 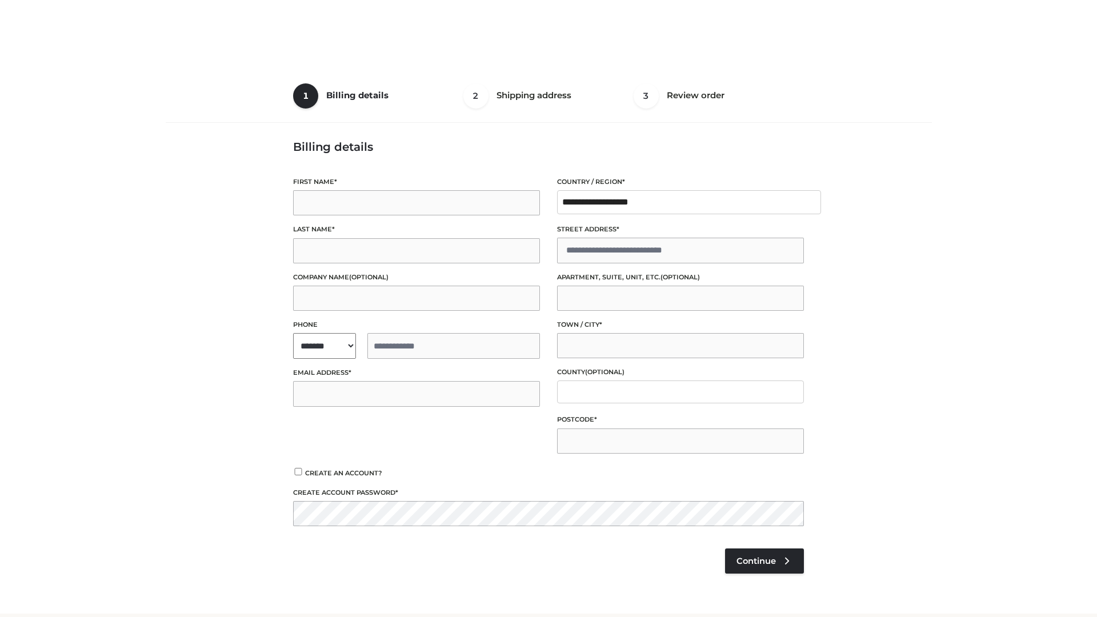 I want to click on span: Continue, so click(x=756, y=561).